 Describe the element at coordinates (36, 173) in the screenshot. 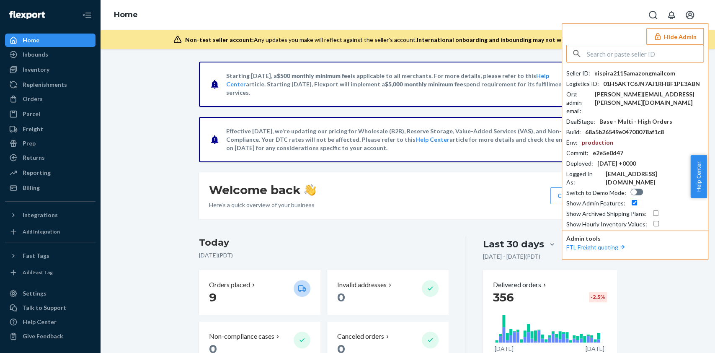

I see `div: Reporting` at that location.